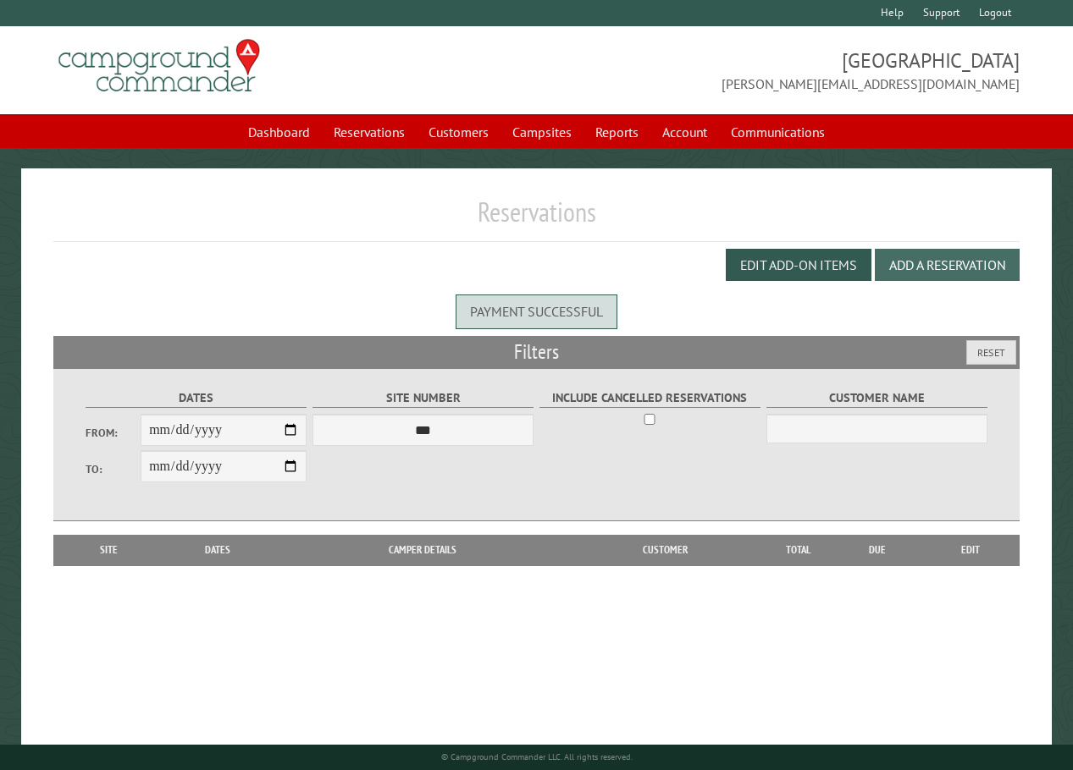  What do you see at coordinates (113, 469) in the screenshot?
I see `label: To:` at bounding box center [113, 469].